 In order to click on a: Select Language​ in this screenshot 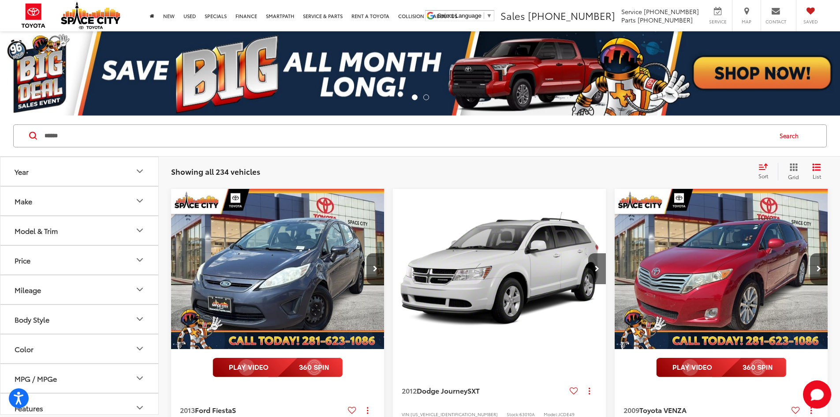, I will do `click(465, 15)`.